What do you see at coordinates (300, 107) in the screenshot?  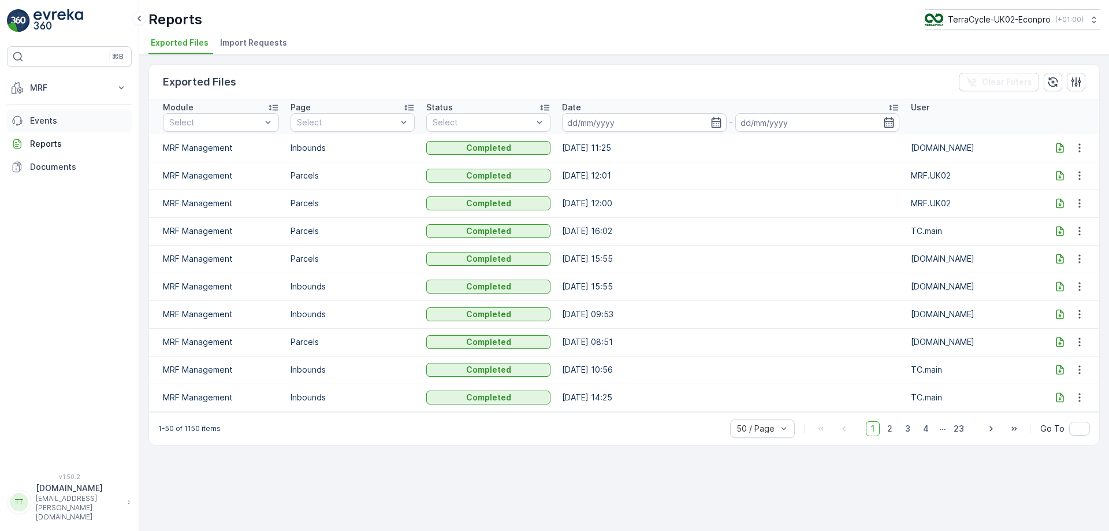 I see `p: Page` at bounding box center [300, 107].